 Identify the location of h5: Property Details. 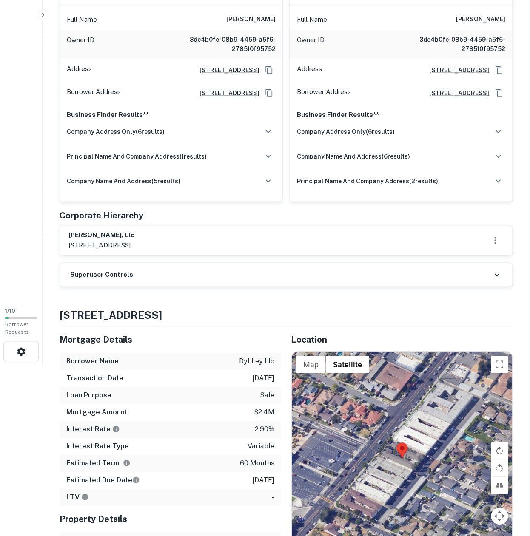
(170, 520).